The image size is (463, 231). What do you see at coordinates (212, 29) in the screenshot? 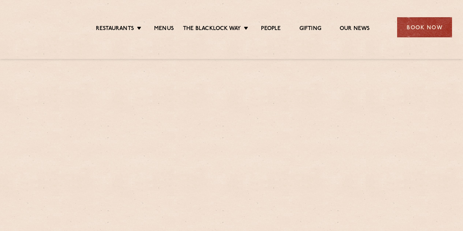
I see `a: The Blacklock Way` at bounding box center [212, 29].